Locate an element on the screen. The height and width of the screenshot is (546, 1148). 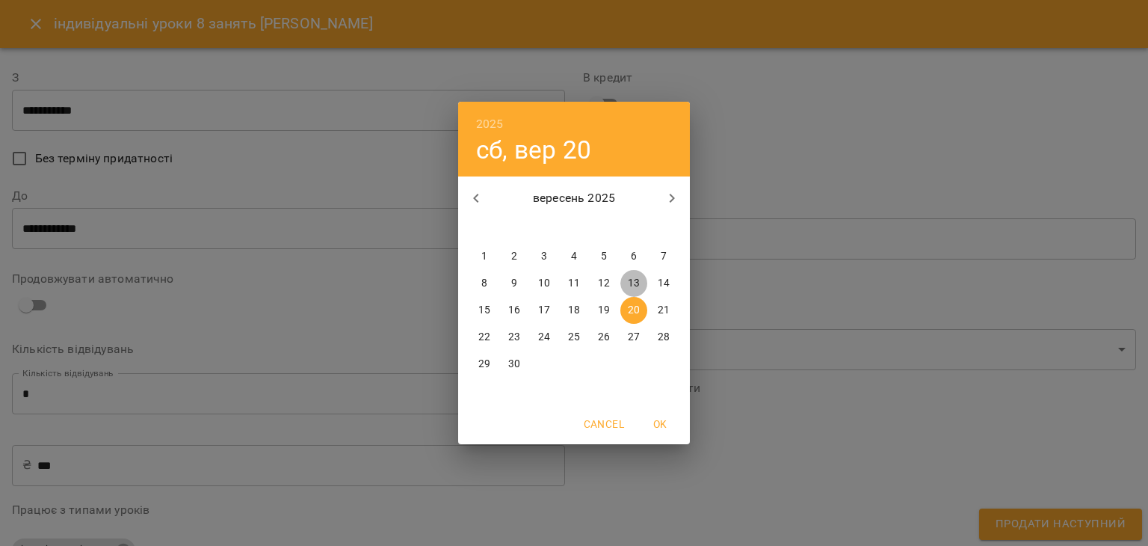
p: 3 is located at coordinates (544, 256).